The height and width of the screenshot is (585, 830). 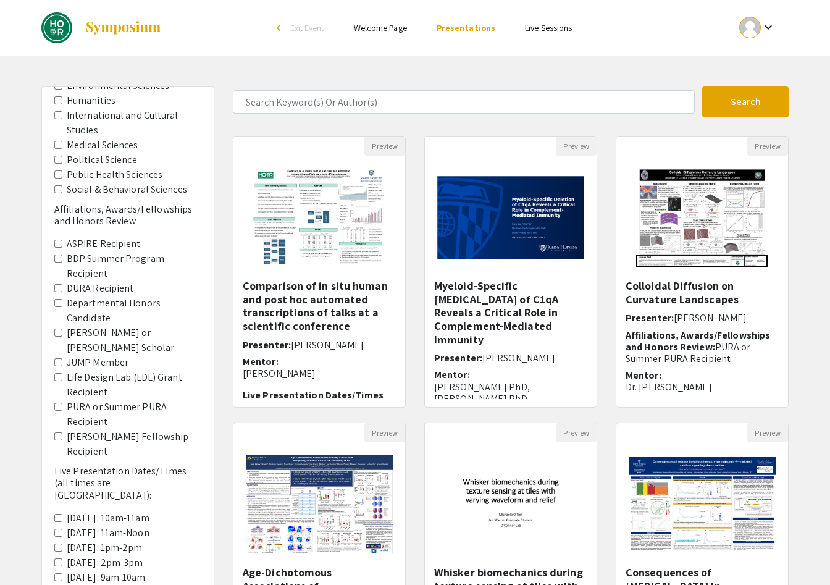 I want to click on button: Expand account dropdown, so click(x=757, y=27).